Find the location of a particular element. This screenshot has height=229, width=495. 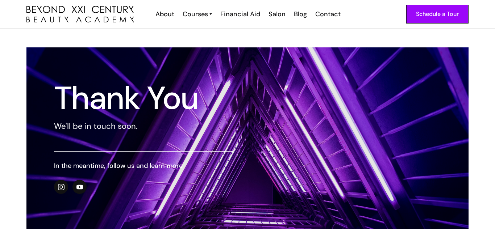

a: About is located at coordinates (164, 14).